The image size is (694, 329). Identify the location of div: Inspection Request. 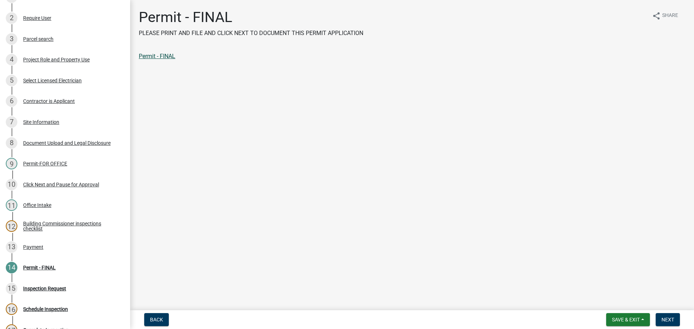
(44, 289).